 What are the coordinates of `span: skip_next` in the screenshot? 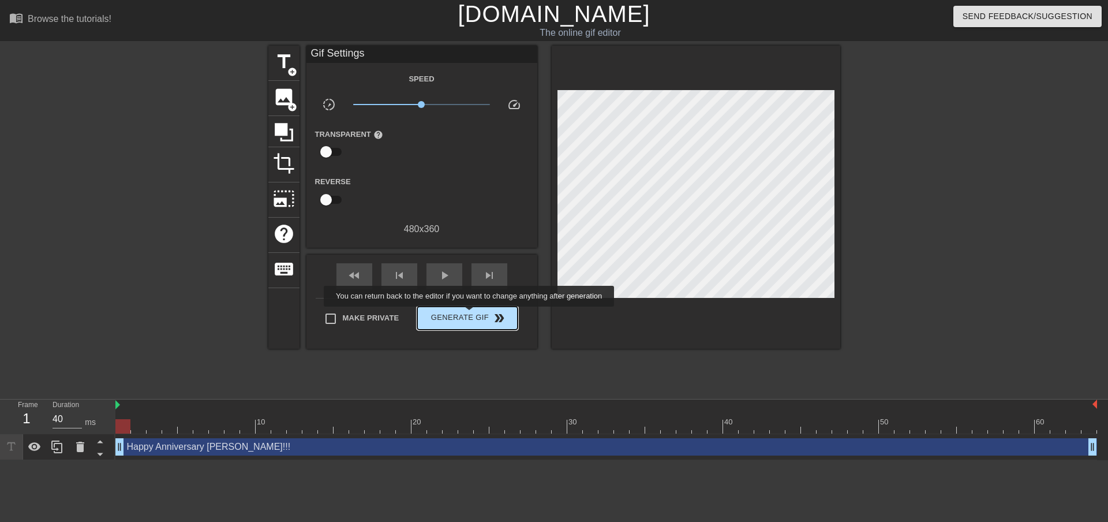 It's located at (490, 275).